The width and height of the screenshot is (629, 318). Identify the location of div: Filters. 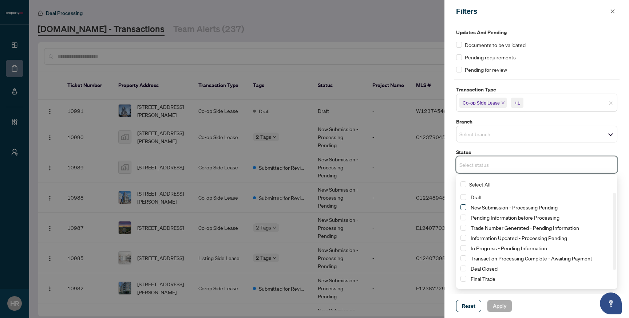
(531, 11).